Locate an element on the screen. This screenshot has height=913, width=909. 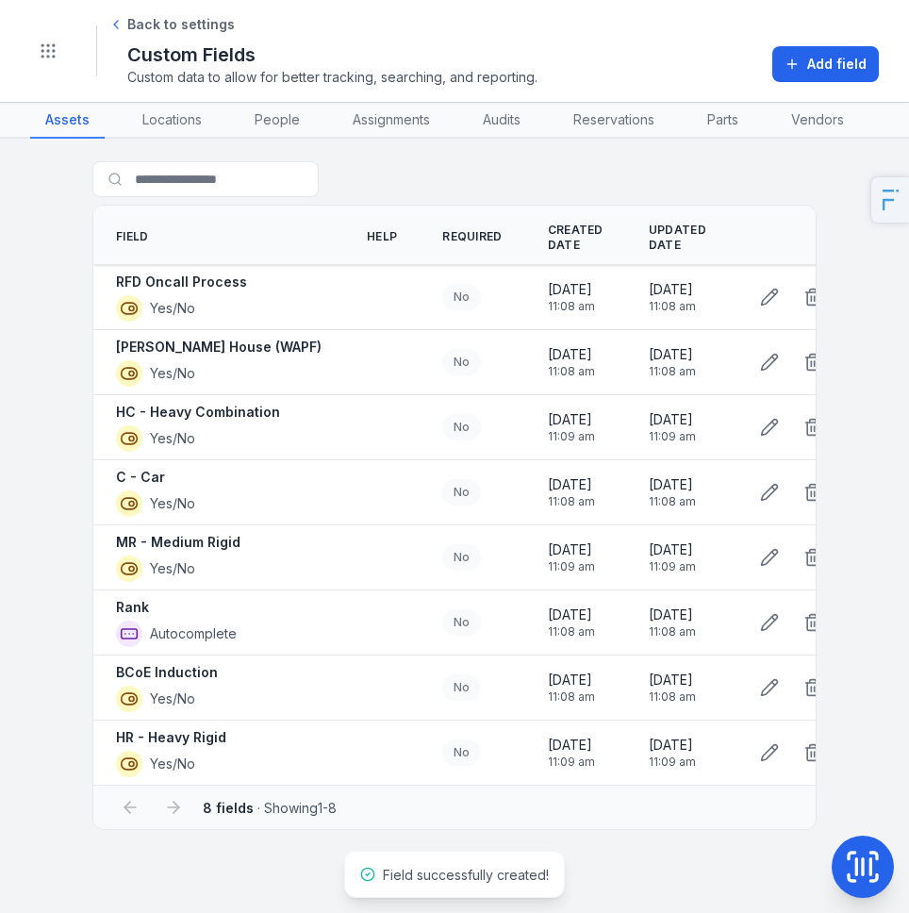
a: Assignments is located at coordinates (391, 121).